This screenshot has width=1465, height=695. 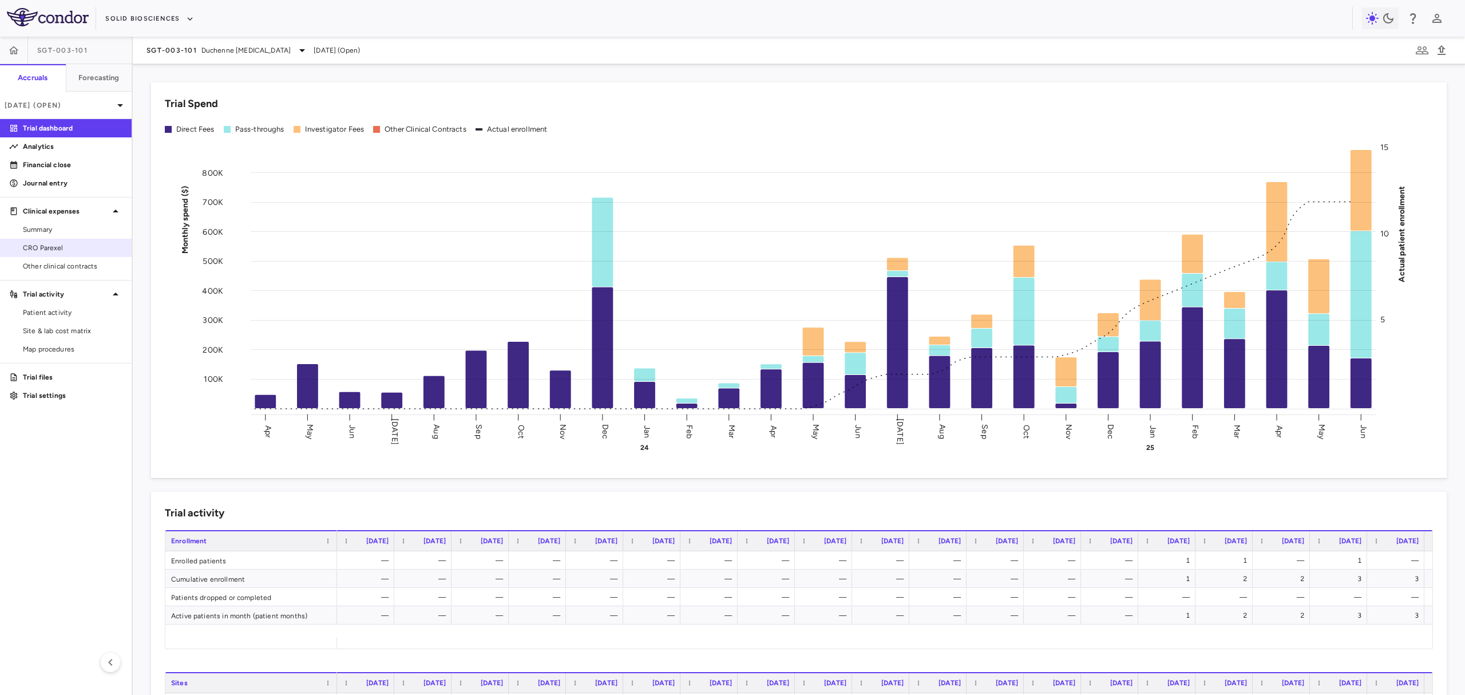 What do you see at coordinates (179, 683) in the screenshot?
I see `span: Sites` at bounding box center [179, 683].